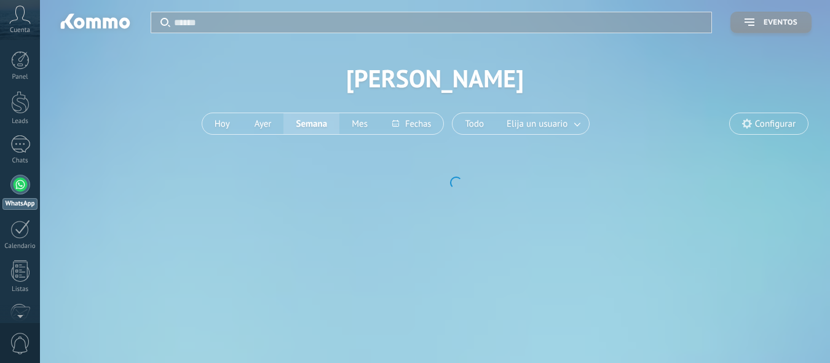  Describe the element at coordinates (20, 289) in the screenshot. I see `div: Listas` at that location.